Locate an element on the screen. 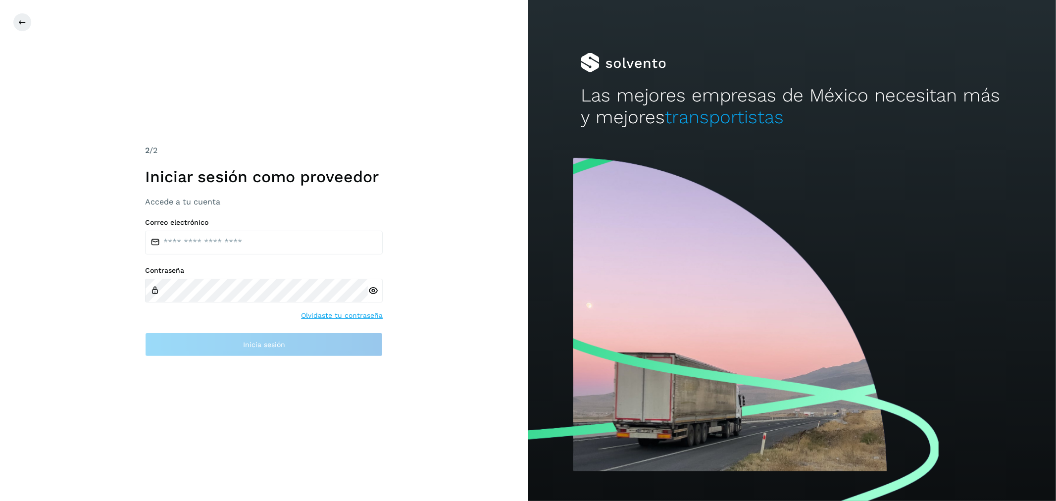 The image size is (1056, 501). h2: Las mejores empresas de México necesitan más y mejores is located at coordinates (792, 106).